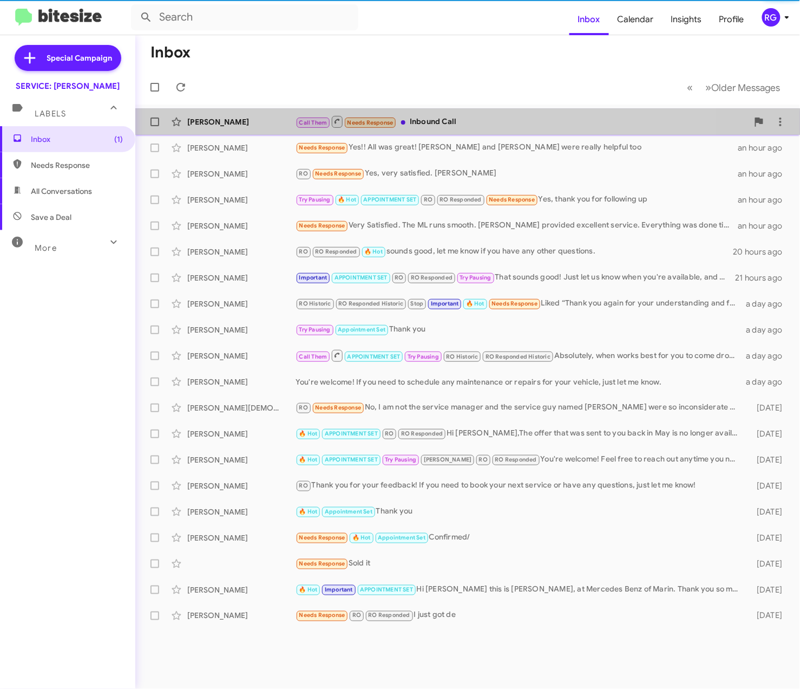 The width and height of the screenshot is (800, 689). I want to click on span: Labels, so click(50, 114).